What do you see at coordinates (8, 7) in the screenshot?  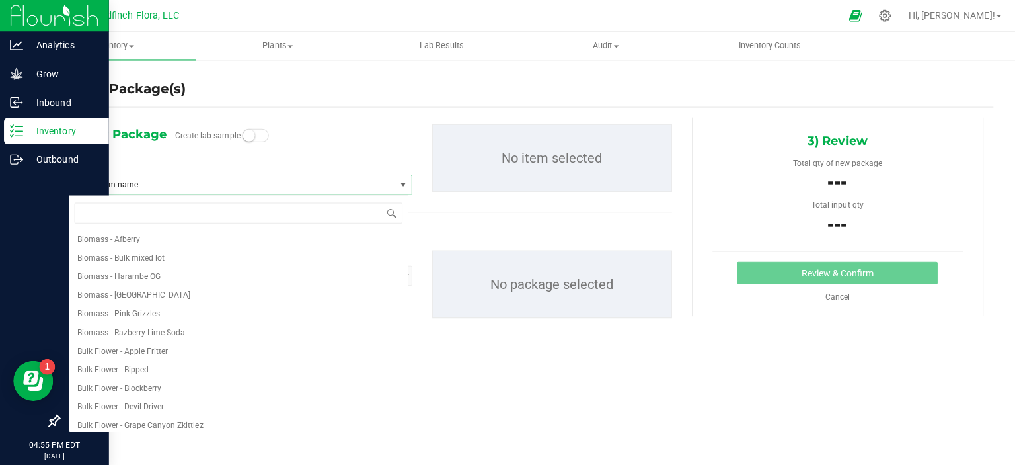 I see `span: 1` at bounding box center [8, 7].